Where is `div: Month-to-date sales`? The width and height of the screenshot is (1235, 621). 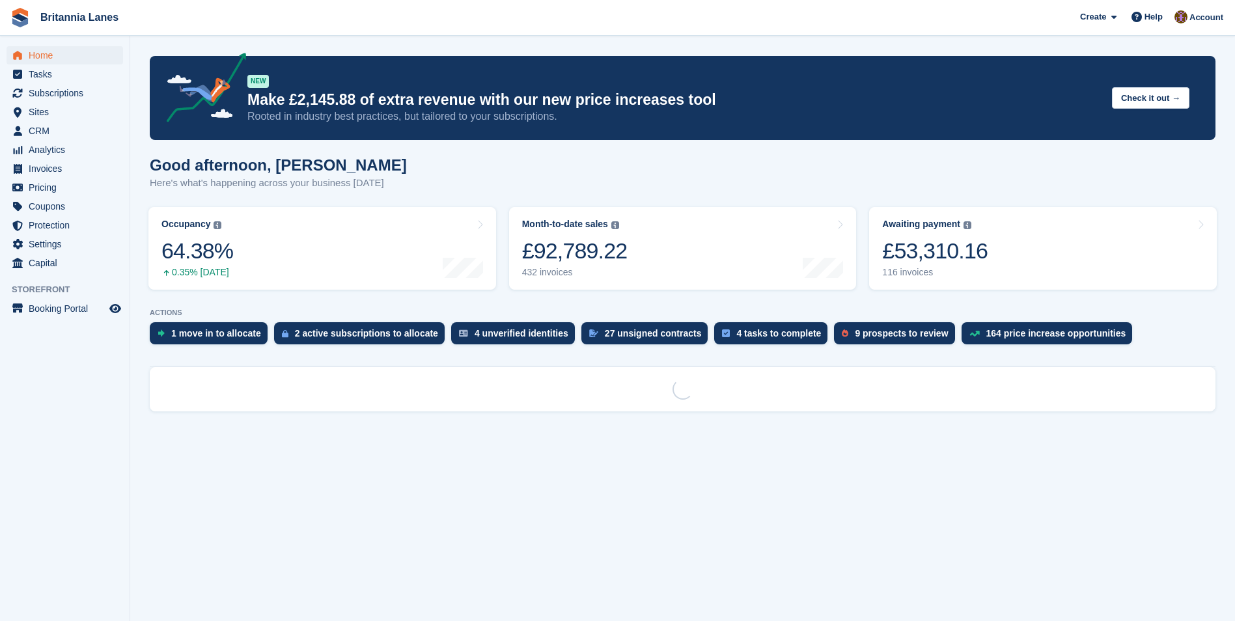 div: Month-to-date sales is located at coordinates (565, 224).